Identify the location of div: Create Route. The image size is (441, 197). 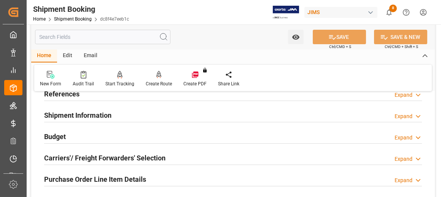
(159, 84).